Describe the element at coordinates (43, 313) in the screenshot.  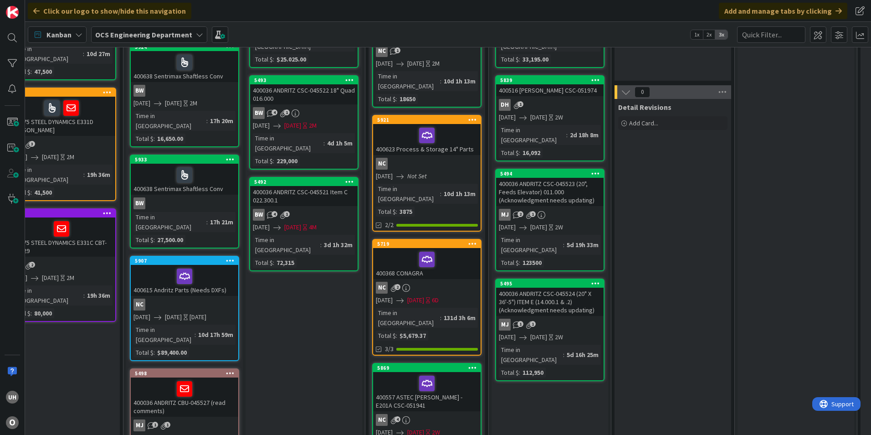
I see `div: 80,000` at that location.